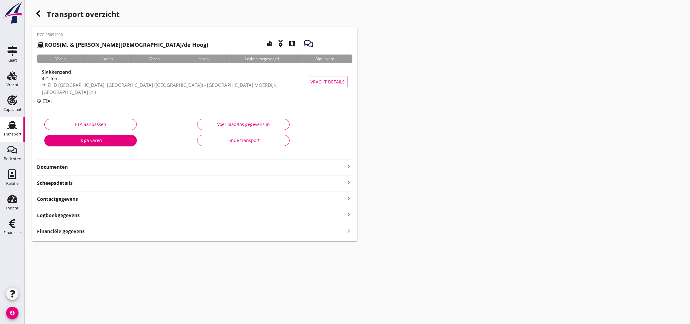 This screenshot has height=324, width=690. I want to click on p: DCP-25091006, so click(123, 35).